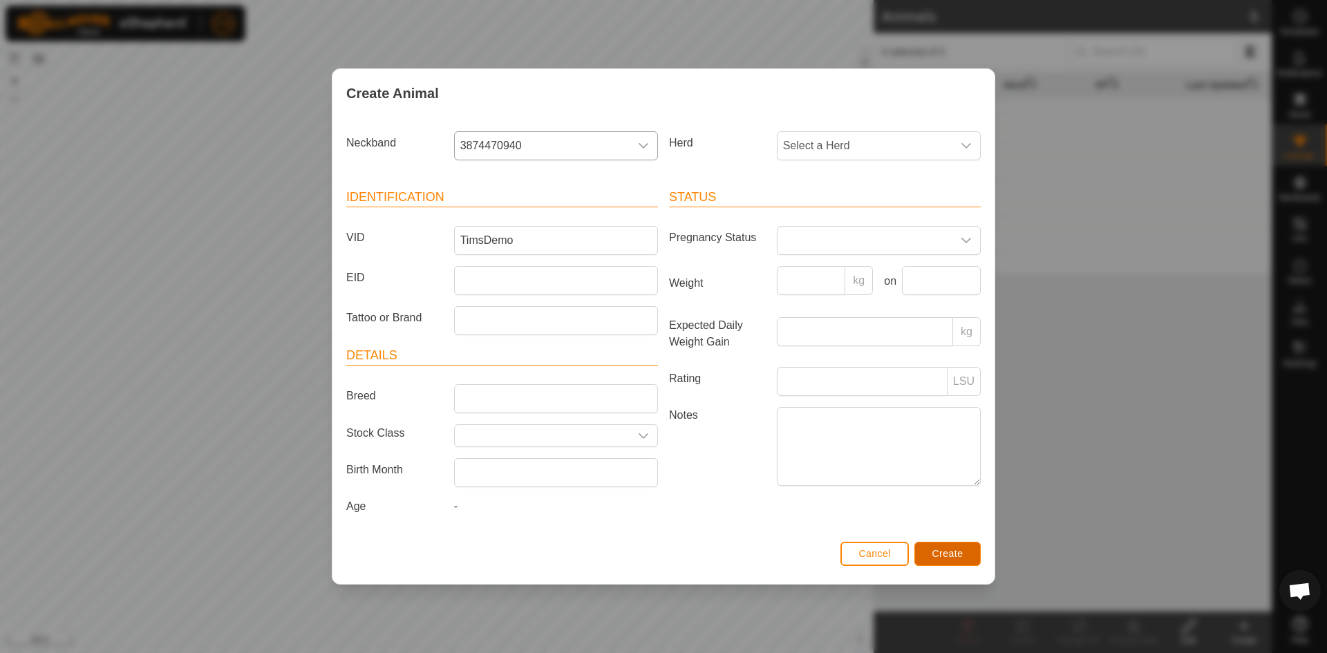 This screenshot has height=653, width=1327. What do you see at coordinates (502, 356) in the screenshot?
I see `header: Details` at bounding box center [502, 356].